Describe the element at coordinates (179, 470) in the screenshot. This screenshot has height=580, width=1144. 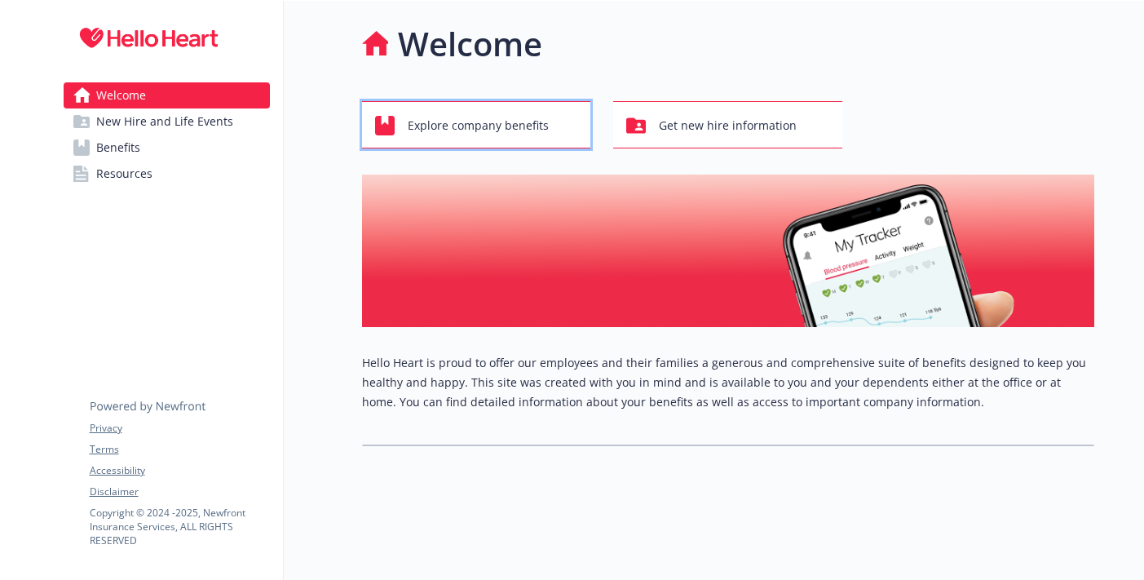
I see `a: Accessibility` at that location.